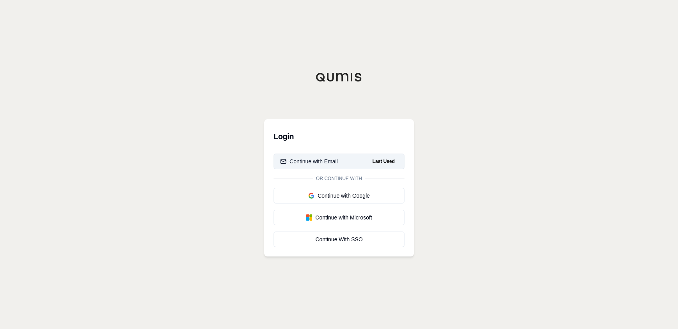  Describe the element at coordinates (339, 196) in the screenshot. I see `div: Continue with Google` at that location.